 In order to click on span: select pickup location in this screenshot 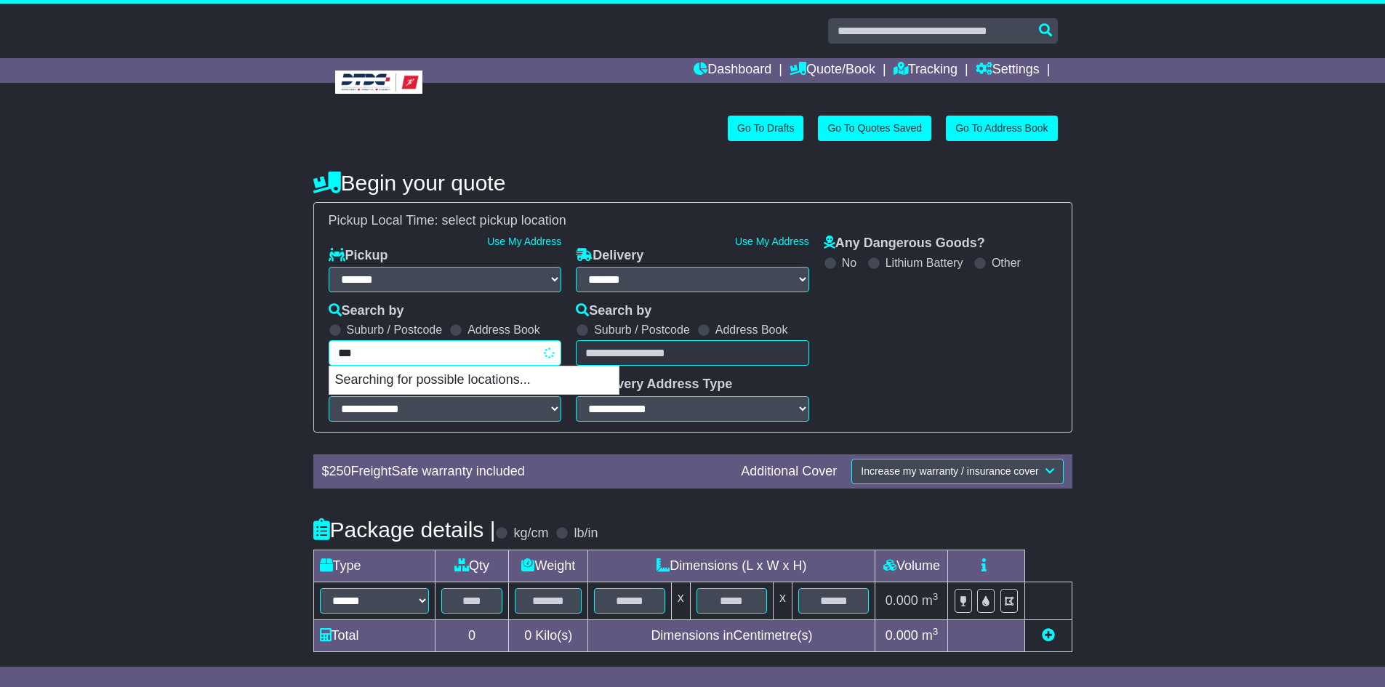, I will do `click(504, 220)`.